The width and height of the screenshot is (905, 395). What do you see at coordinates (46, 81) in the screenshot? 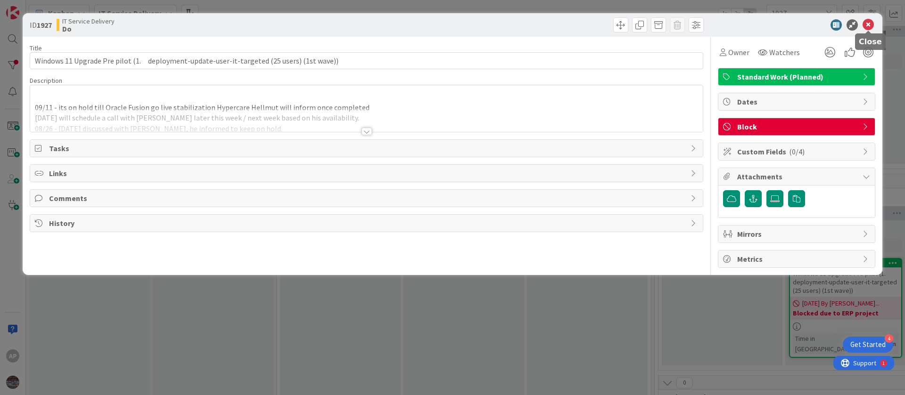
I see `span: Description` at bounding box center [46, 81].